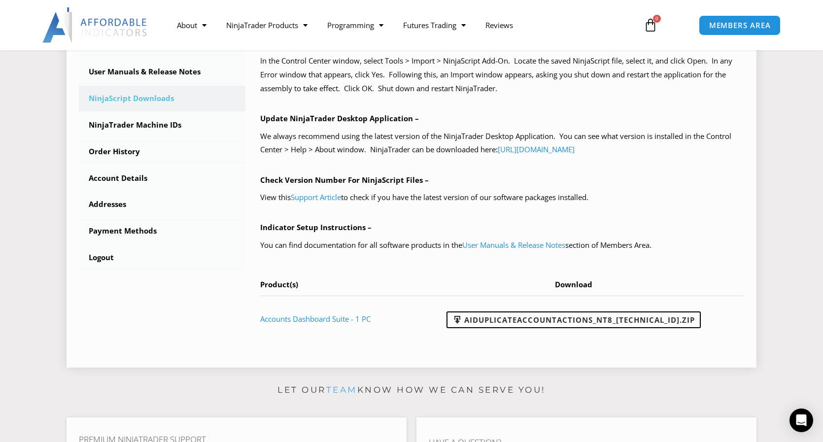 The height and width of the screenshot is (442, 823). What do you see at coordinates (341, 390) in the screenshot?
I see `a: team` at bounding box center [341, 390].